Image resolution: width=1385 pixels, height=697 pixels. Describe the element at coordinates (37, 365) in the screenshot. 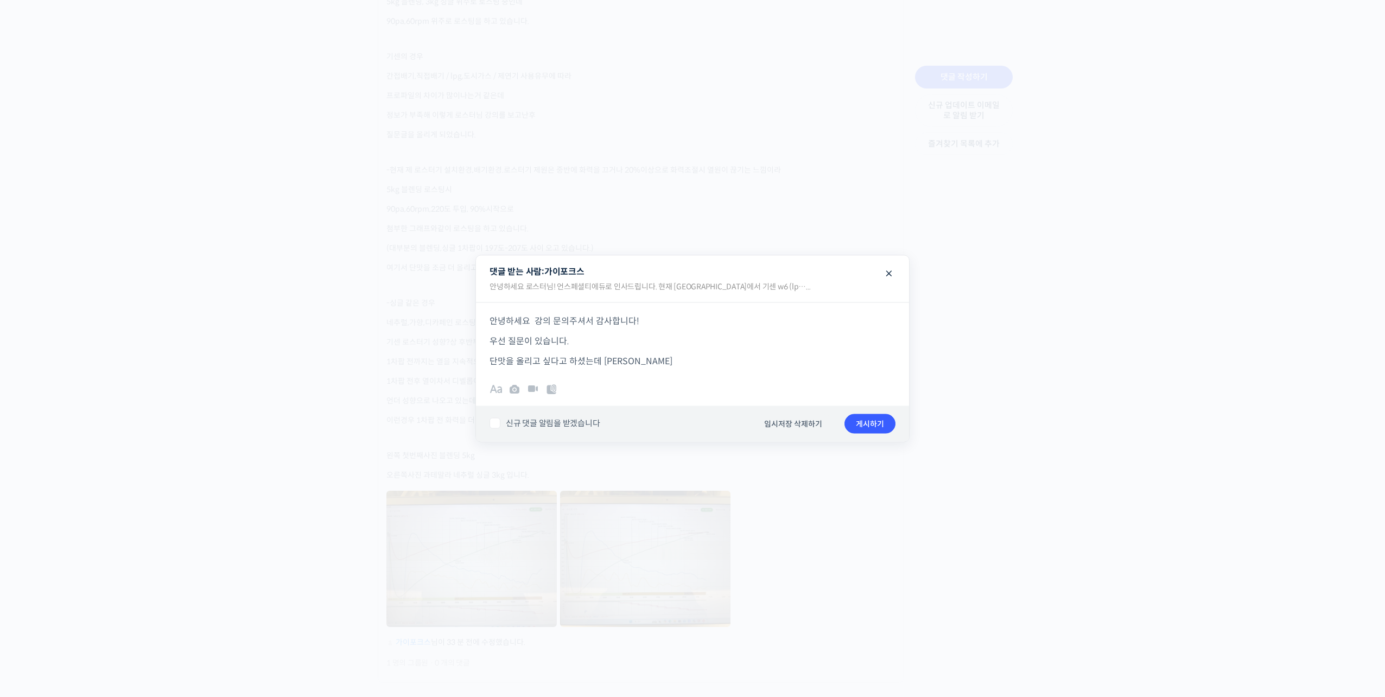

I see `span: 홈` at that location.